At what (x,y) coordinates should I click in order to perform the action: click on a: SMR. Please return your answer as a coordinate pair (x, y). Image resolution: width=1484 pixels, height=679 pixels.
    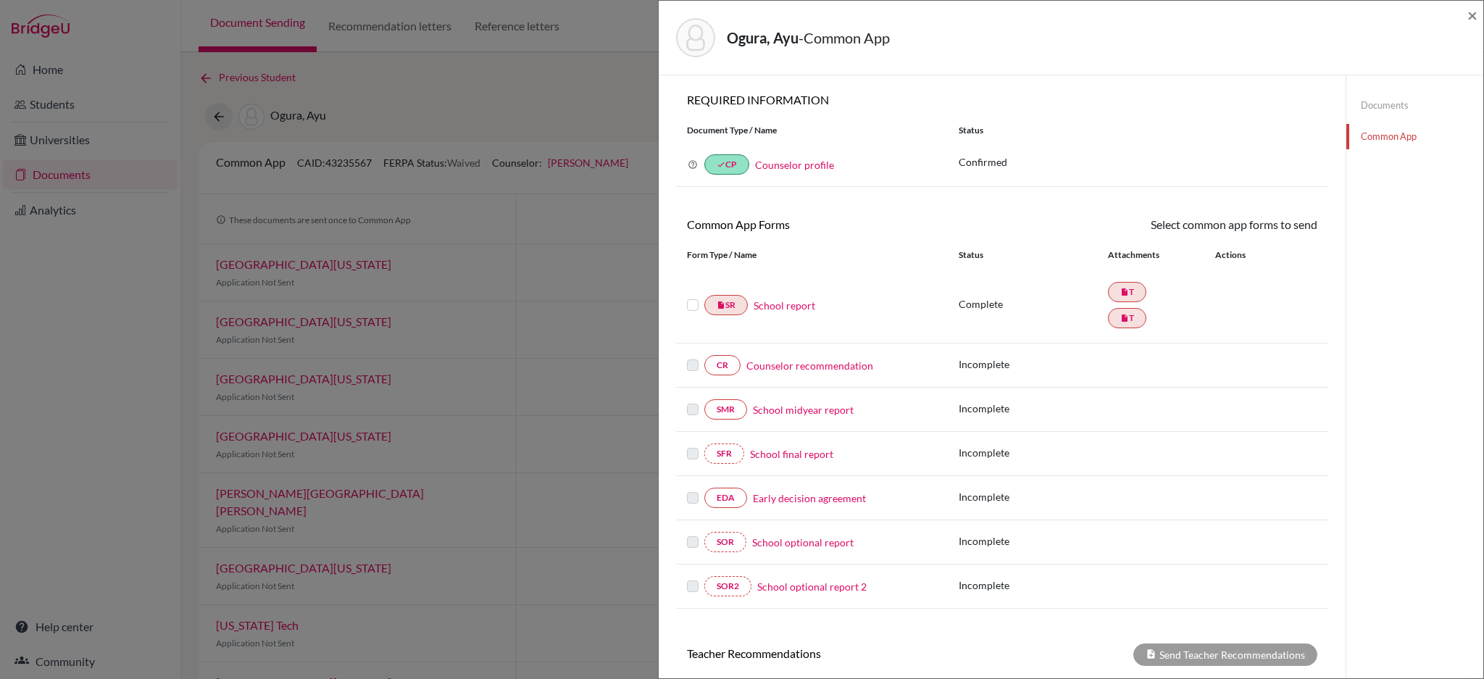
    Looking at the image, I should click on (725, 409).